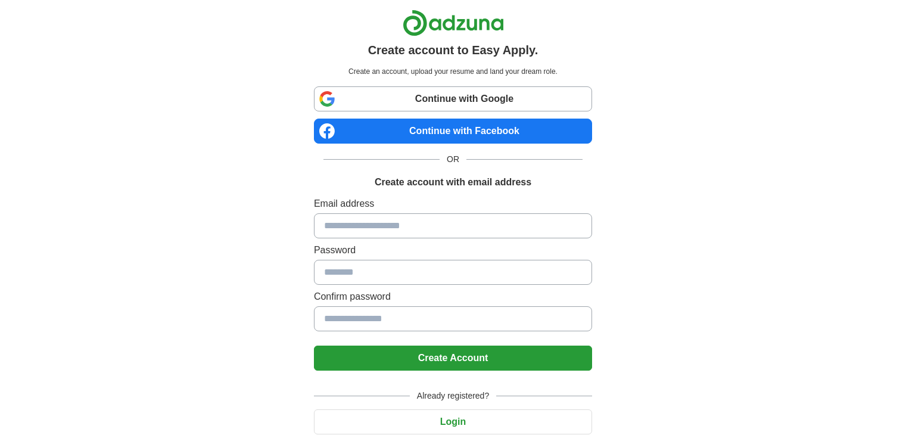 The image size is (906, 435). Describe the element at coordinates (453, 422) in the screenshot. I see `button: Login` at that location.